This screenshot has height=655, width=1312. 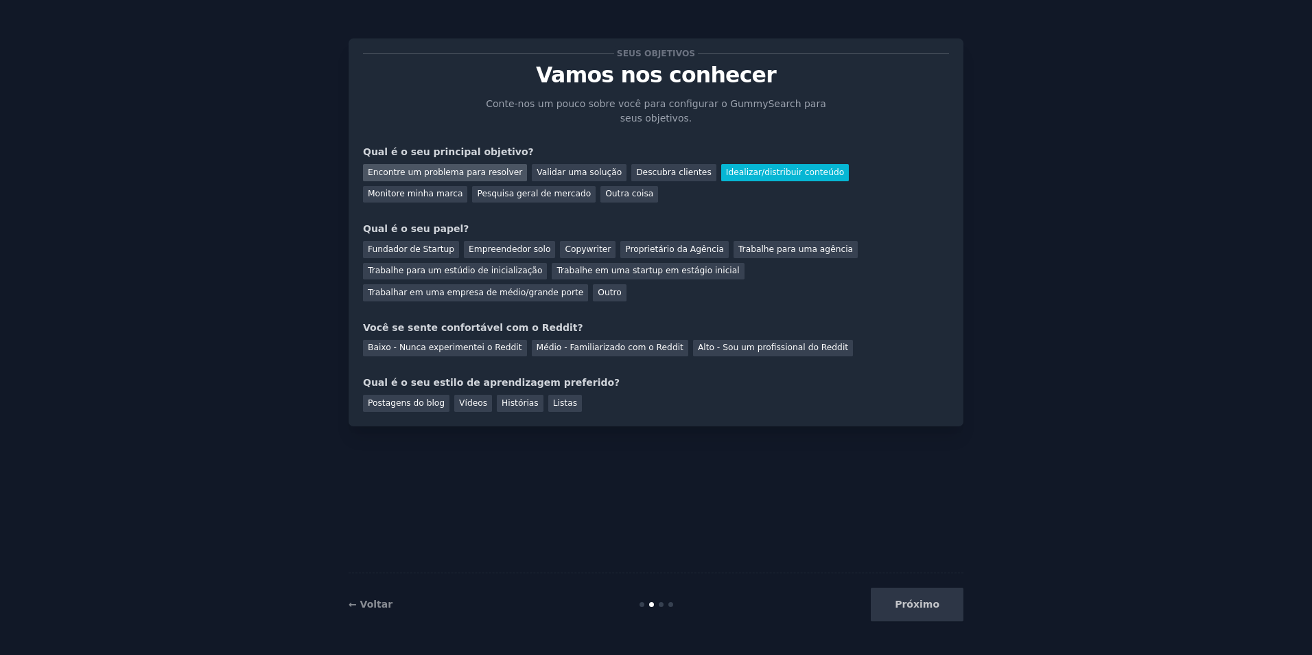 I want to click on div: Outro, so click(x=609, y=292).